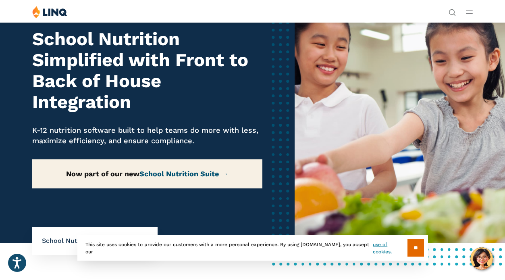  Describe the element at coordinates (147, 173) in the screenshot. I see `strong: Now part of our new` at that location.